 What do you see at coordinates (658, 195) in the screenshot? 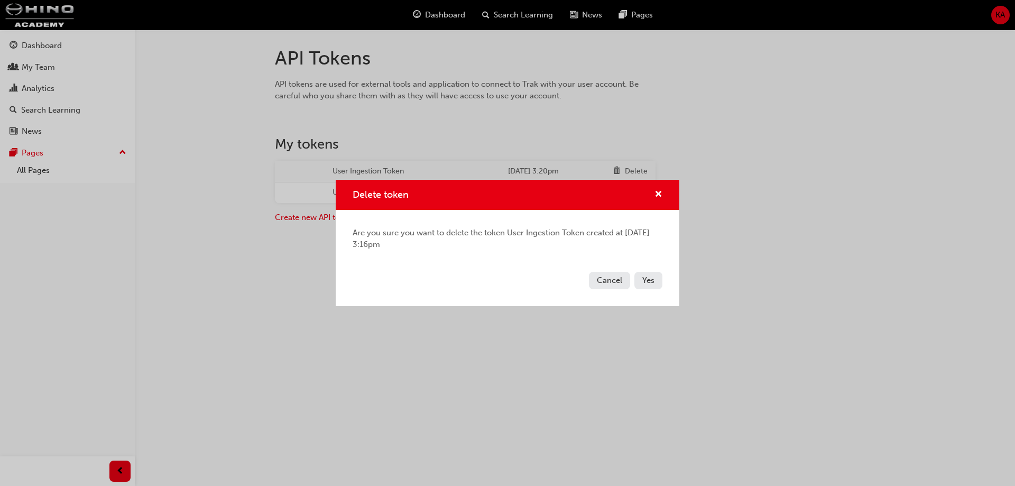
I see `button: cross-icon` at bounding box center [658, 195].